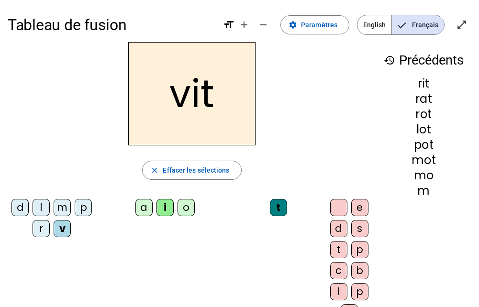 This screenshot has width=479, height=307. Describe the element at coordinates (263, 25) in the screenshot. I see `button: Diminuer la taille de la police` at that location.